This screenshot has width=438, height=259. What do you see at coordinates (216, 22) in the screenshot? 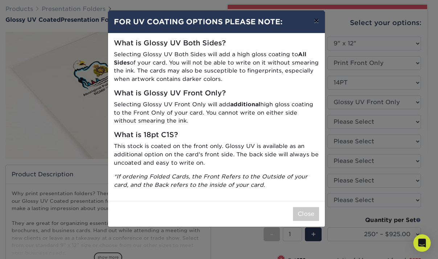
I see `h4: FOR UV COATING OPTIONS PLEASE NOTE:` at bounding box center [216, 22].